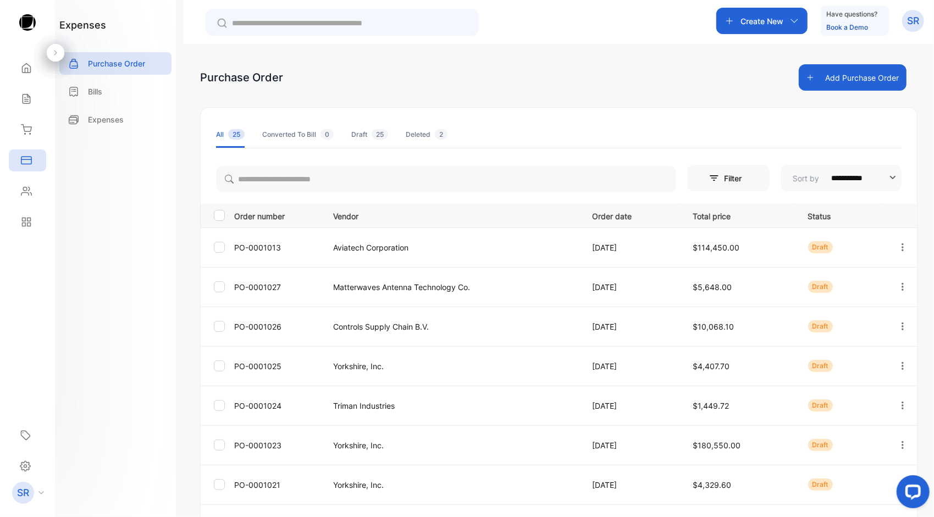 This screenshot has height=517, width=934. Describe the element at coordinates (739, 215) in the screenshot. I see `p: Total price` at that location.